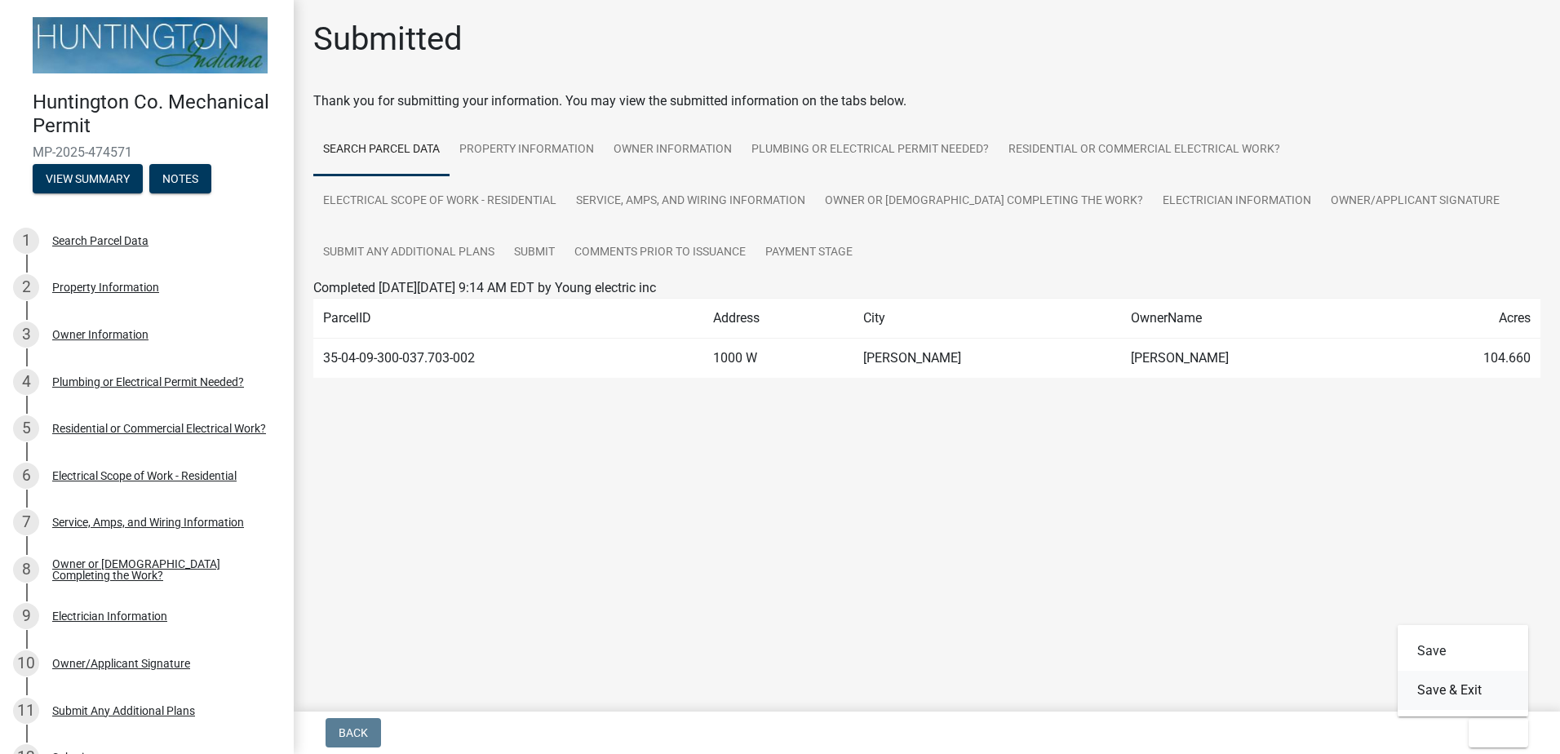  Describe the element at coordinates (1464, 358) in the screenshot. I see `td: 104.660` at that location.